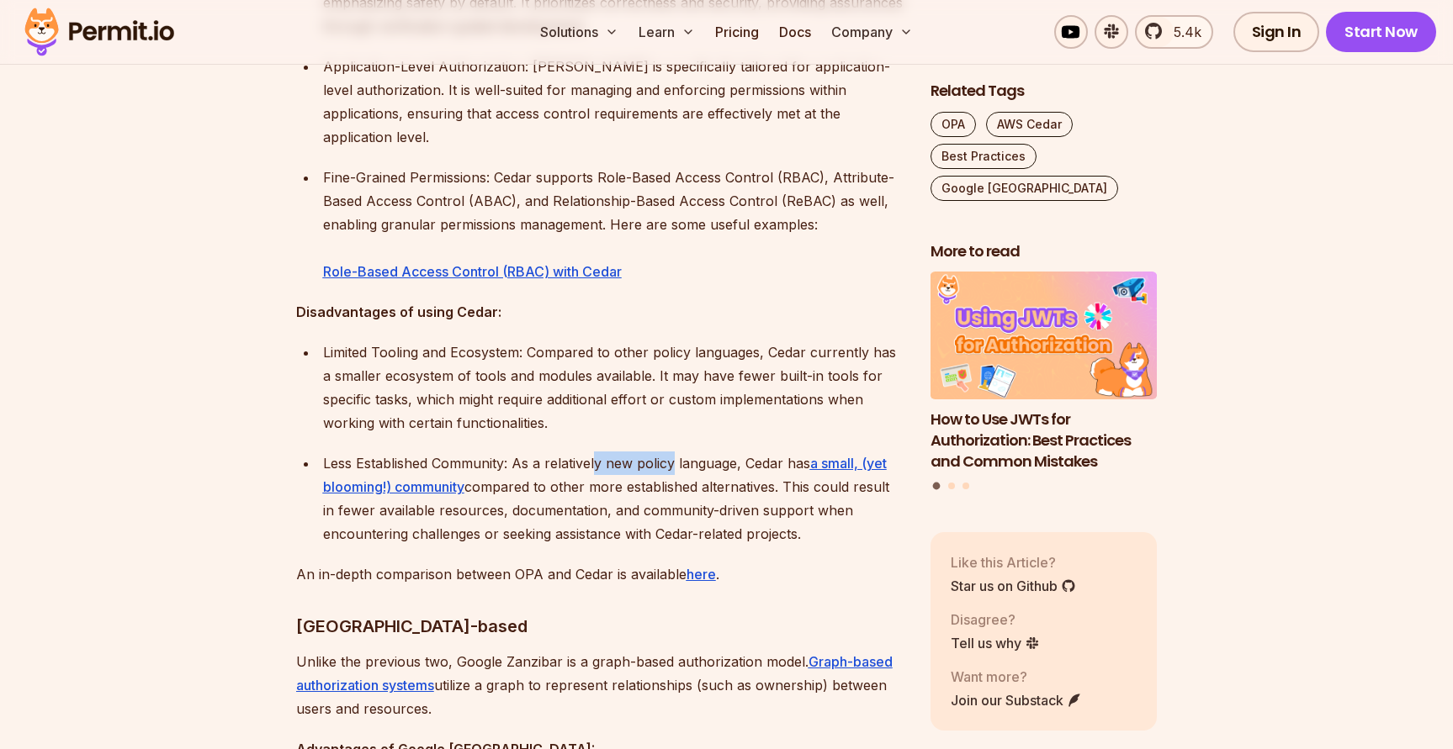  What do you see at coordinates (594, 674) in the screenshot?
I see `u: Graph-based authorization systems` at bounding box center [594, 674].